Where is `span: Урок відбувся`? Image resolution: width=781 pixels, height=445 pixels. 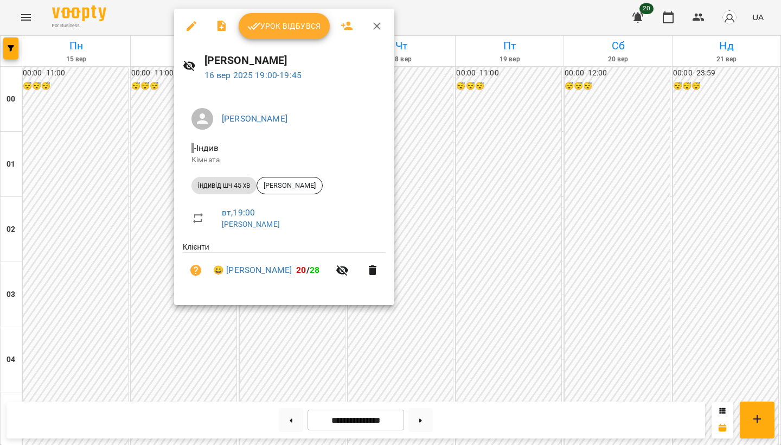 span: Урок відбувся is located at coordinates (284, 26).